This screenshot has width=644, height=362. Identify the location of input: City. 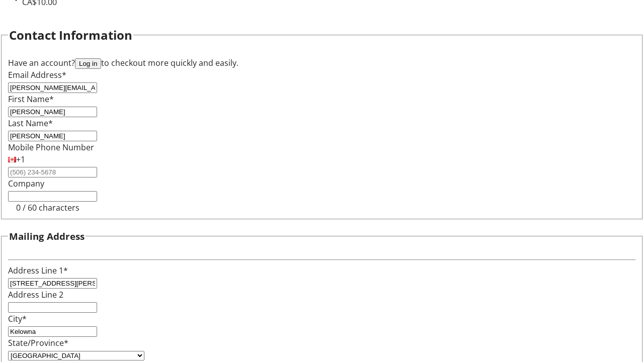
(52, 332).